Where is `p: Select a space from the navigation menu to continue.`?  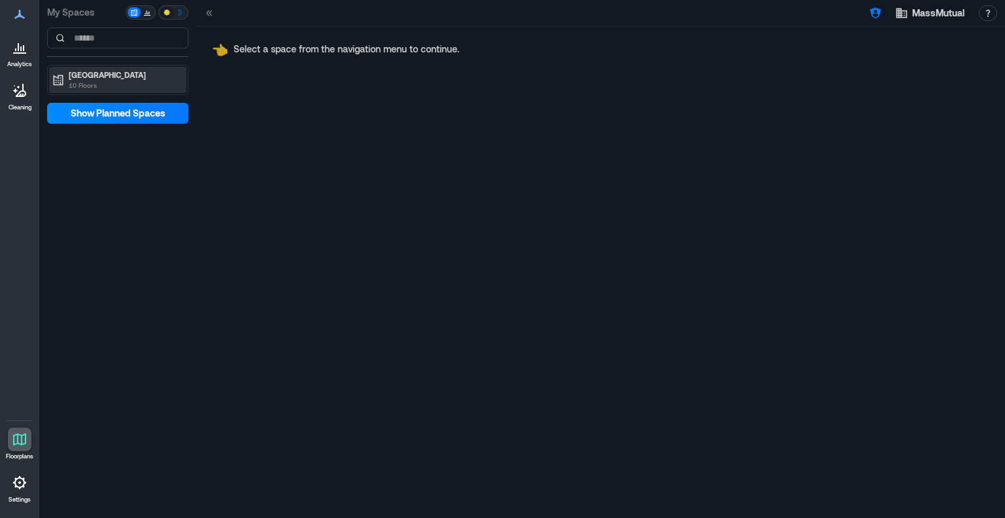
p: Select a space from the navigation menu to continue. is located at coordinates (346, 49).